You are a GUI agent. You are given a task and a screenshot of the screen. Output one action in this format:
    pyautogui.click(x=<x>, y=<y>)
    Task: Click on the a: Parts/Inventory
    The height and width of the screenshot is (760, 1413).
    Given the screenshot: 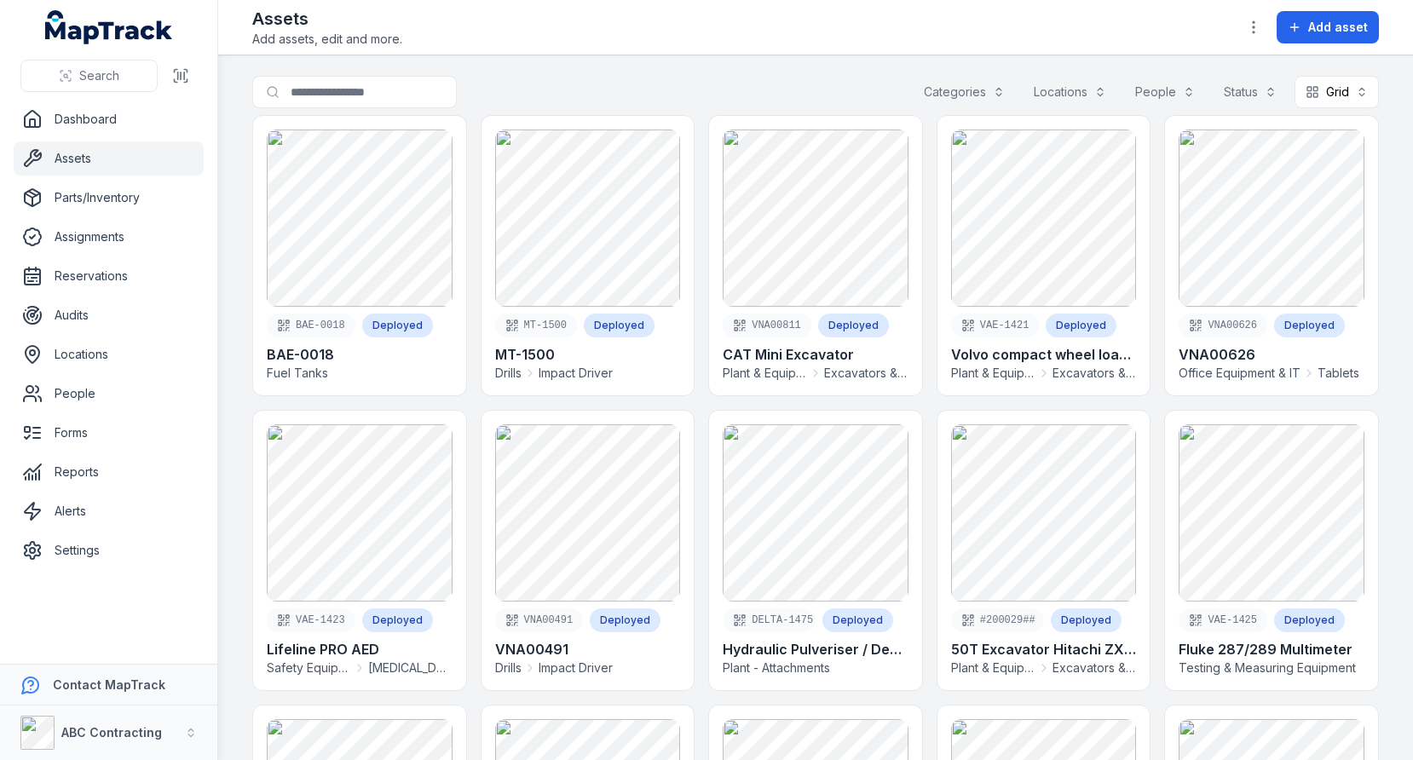 What is the action you would take?
    pyautogui.click(x=108, y=198)
    